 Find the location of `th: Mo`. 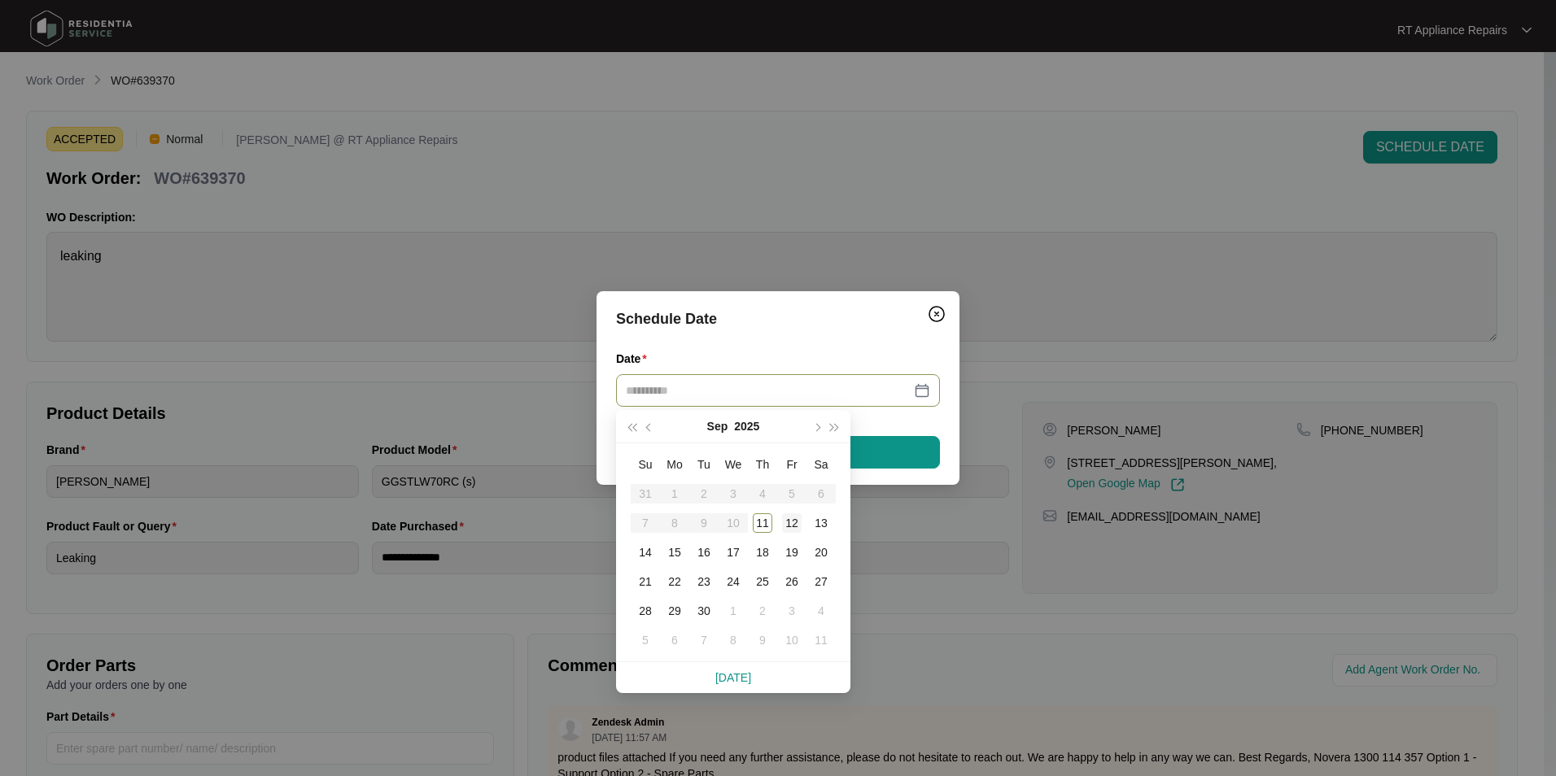

th: Mo is located at coordinates (675, 465).